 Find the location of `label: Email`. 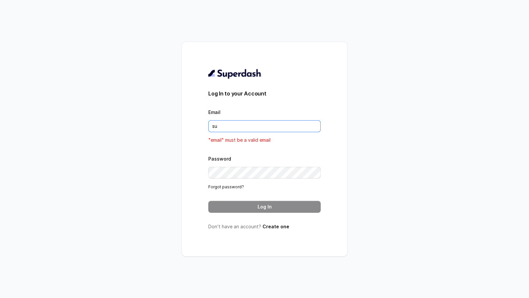

label: Email is located at coordinates (214, 112).